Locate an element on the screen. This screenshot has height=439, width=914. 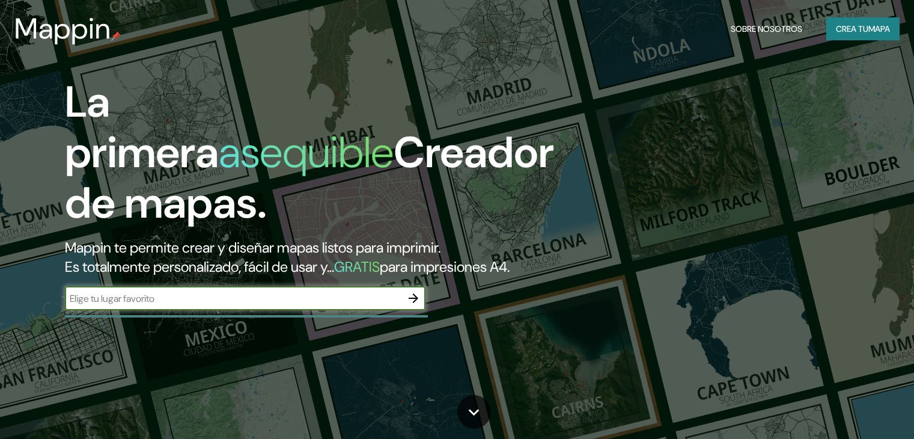
font: Mappin te permite crear y diseñar mapas listos para imprimir. is located at coordinates (252, 247).